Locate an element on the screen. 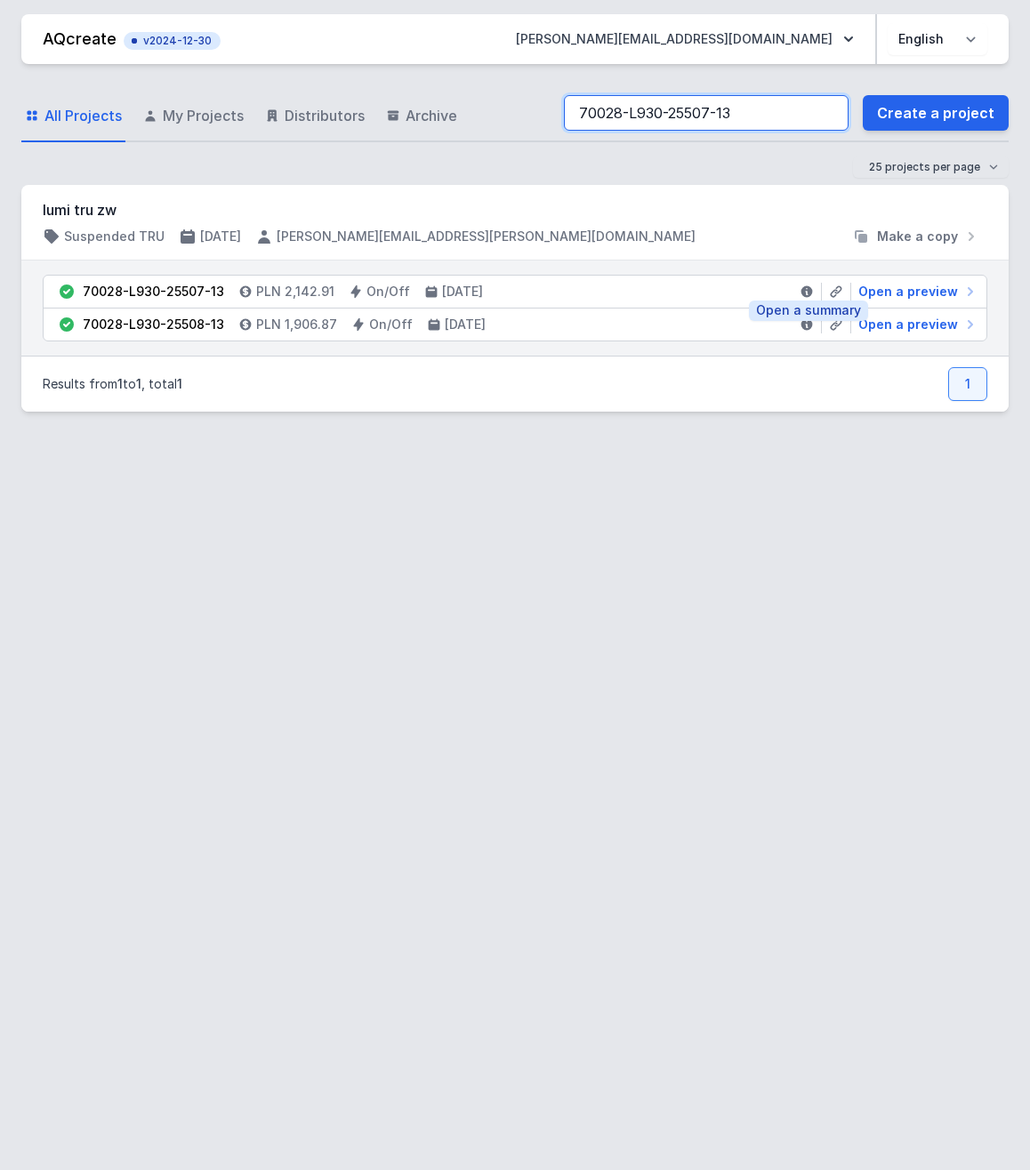 The width and height of the screenshot is (1030, 1170). a: All Projects is located at coordinates (73, 116).